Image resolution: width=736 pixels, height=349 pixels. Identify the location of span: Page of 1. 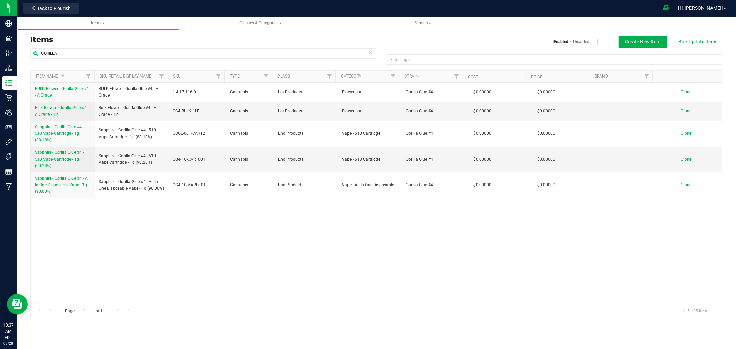
(84, 311).